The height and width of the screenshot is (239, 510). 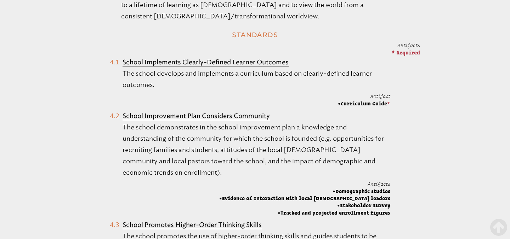 What do you see at coordinates (304, 191) in the screenshot?
I see `span: Demographic studies` at bounding box center [304, 191].